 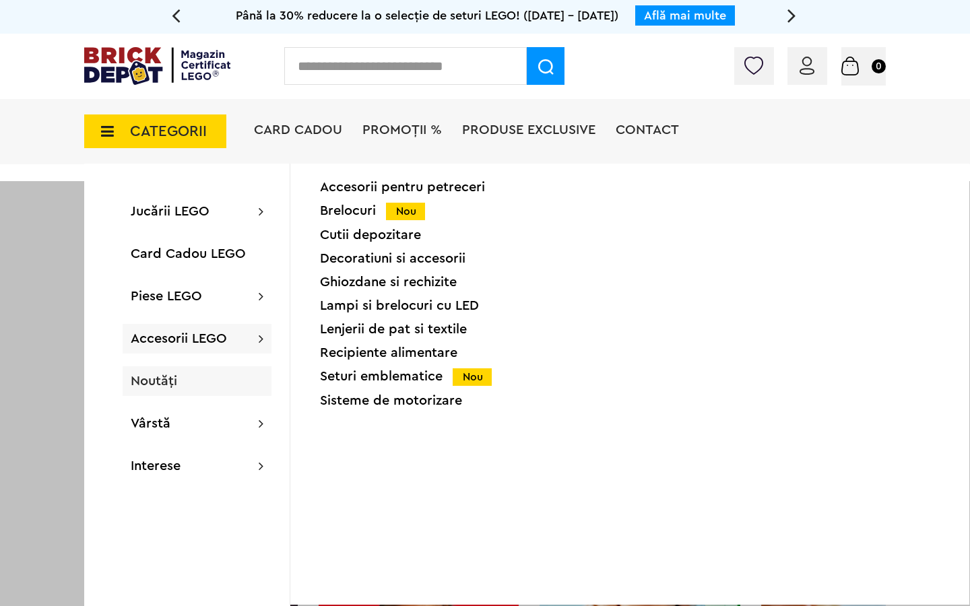 What do you see at coordinates (879, 66) in the screenshot?
I see `small: 0` at bounding box center [879, 66].